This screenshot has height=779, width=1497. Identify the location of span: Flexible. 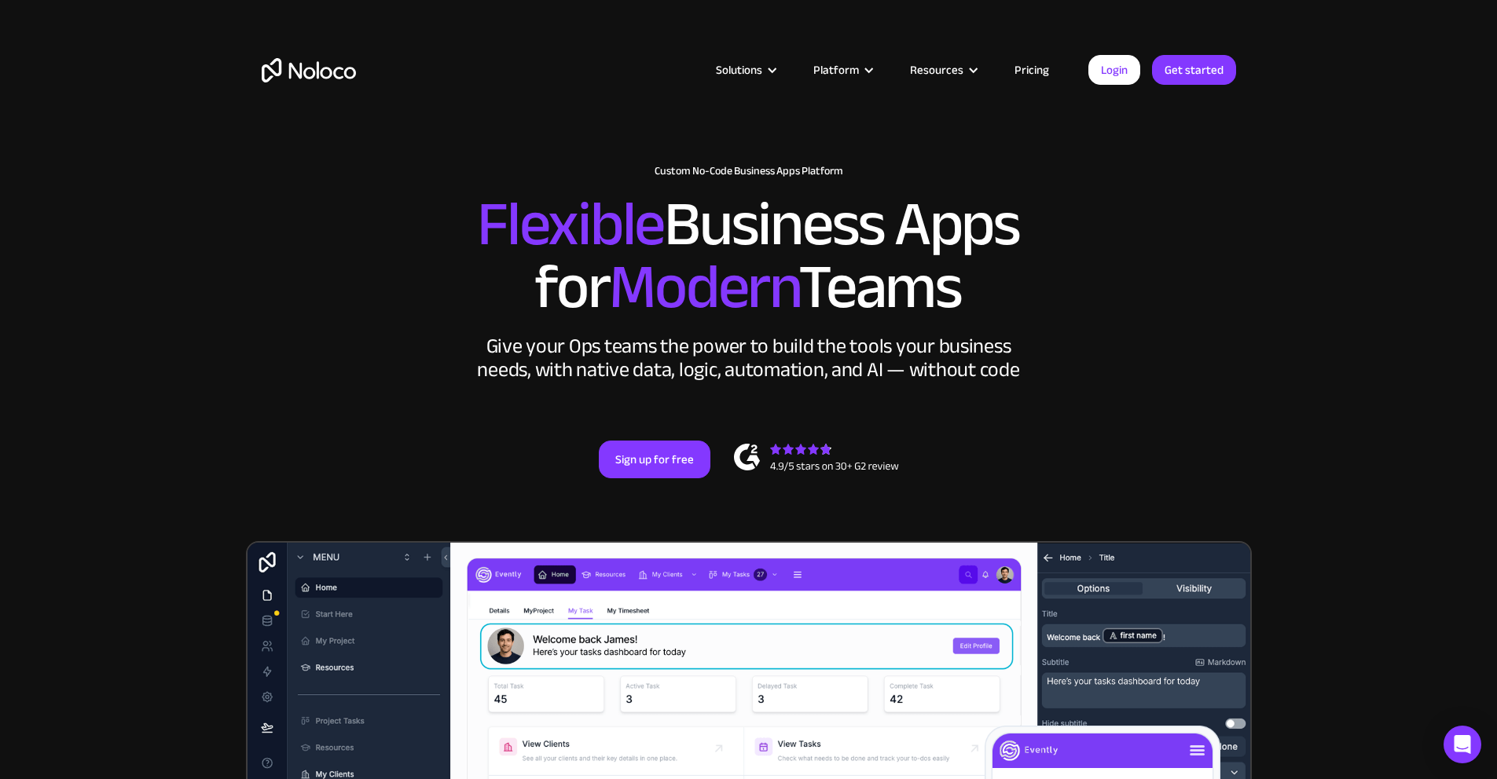
(570, 224).